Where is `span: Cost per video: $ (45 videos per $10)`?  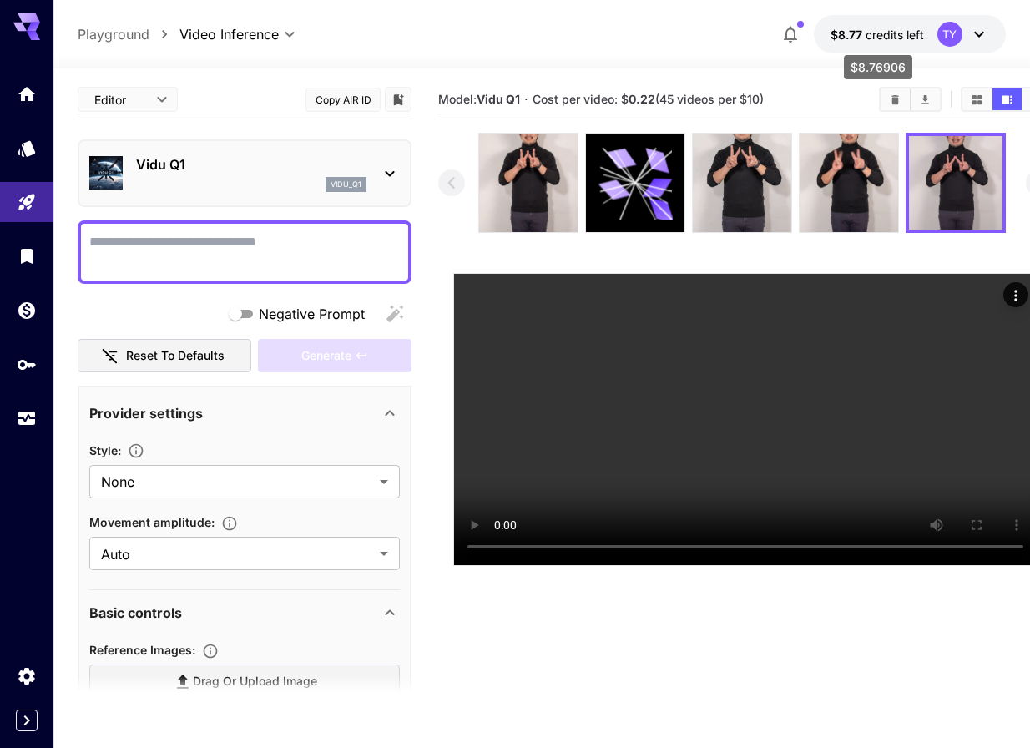
span: Cost per video: $ (45 videos per $10) is located at coordinates (648, 99).